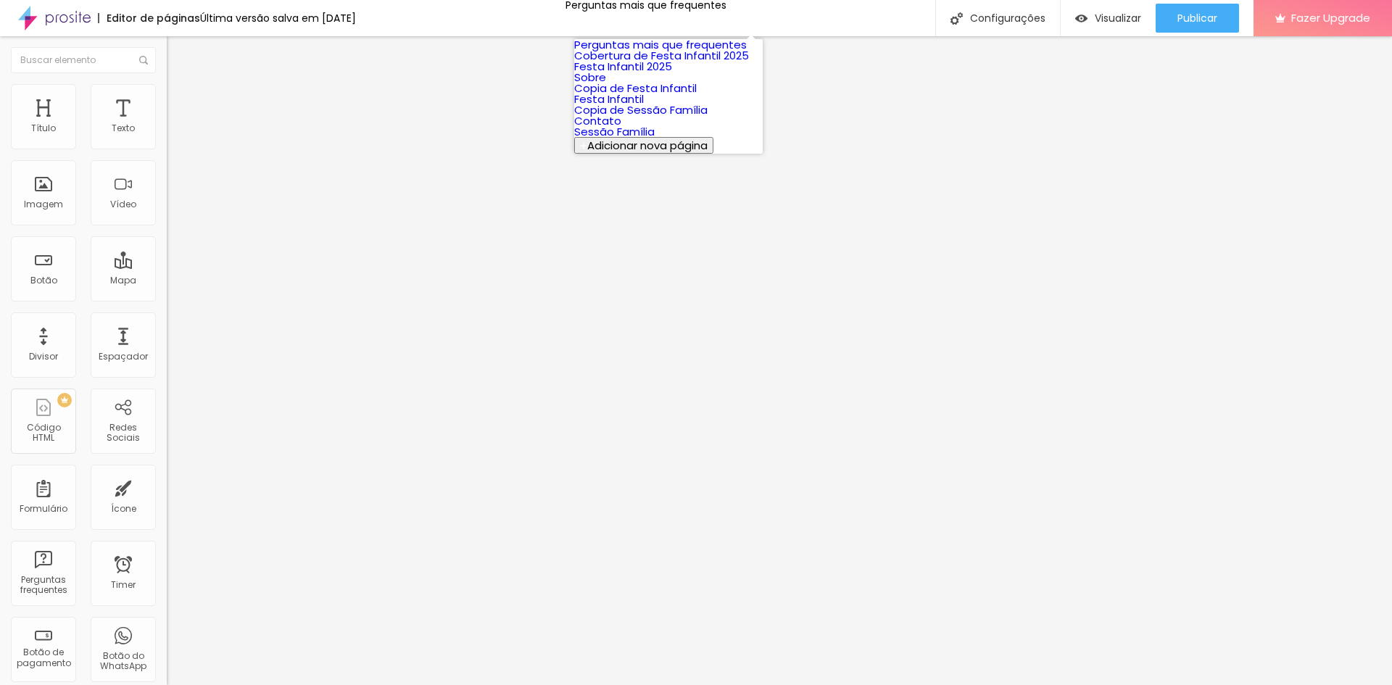  I want to click on div: Vídeo, so click(123, 204).